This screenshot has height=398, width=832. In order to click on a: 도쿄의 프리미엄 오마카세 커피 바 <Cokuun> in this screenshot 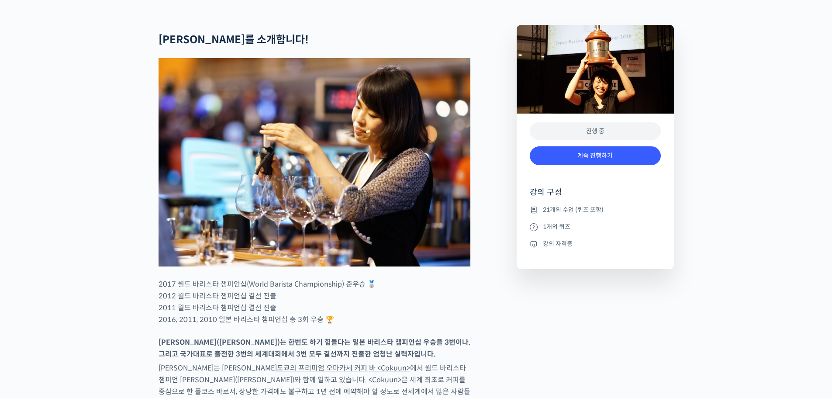, I will do `click(343, 368)`.